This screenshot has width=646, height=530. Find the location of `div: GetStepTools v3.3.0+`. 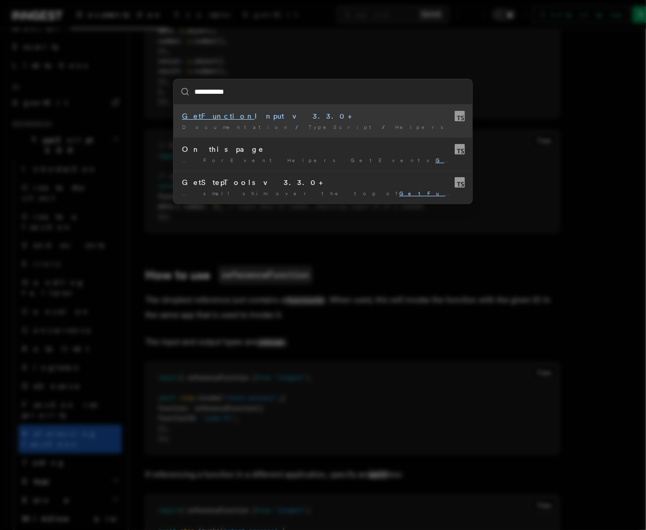

div: GetStepTools v3.3.0+ is located at coordinates (323, 182).